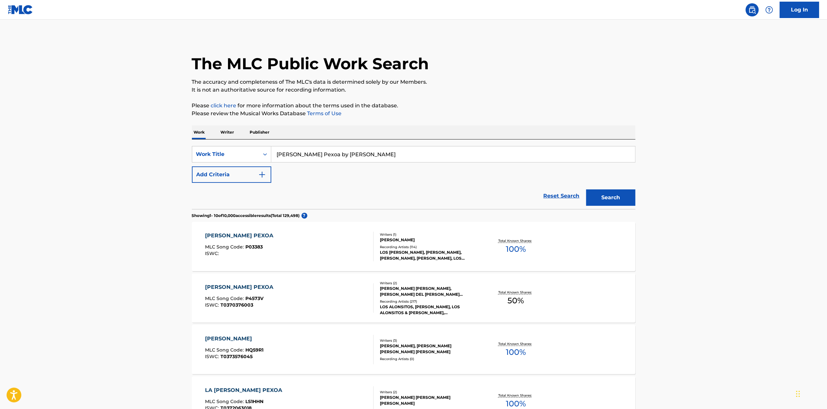  I want to click on p: Showing 1 - 10 of 10,000 accessible results (Total 129,498 ), so click(246, 216).